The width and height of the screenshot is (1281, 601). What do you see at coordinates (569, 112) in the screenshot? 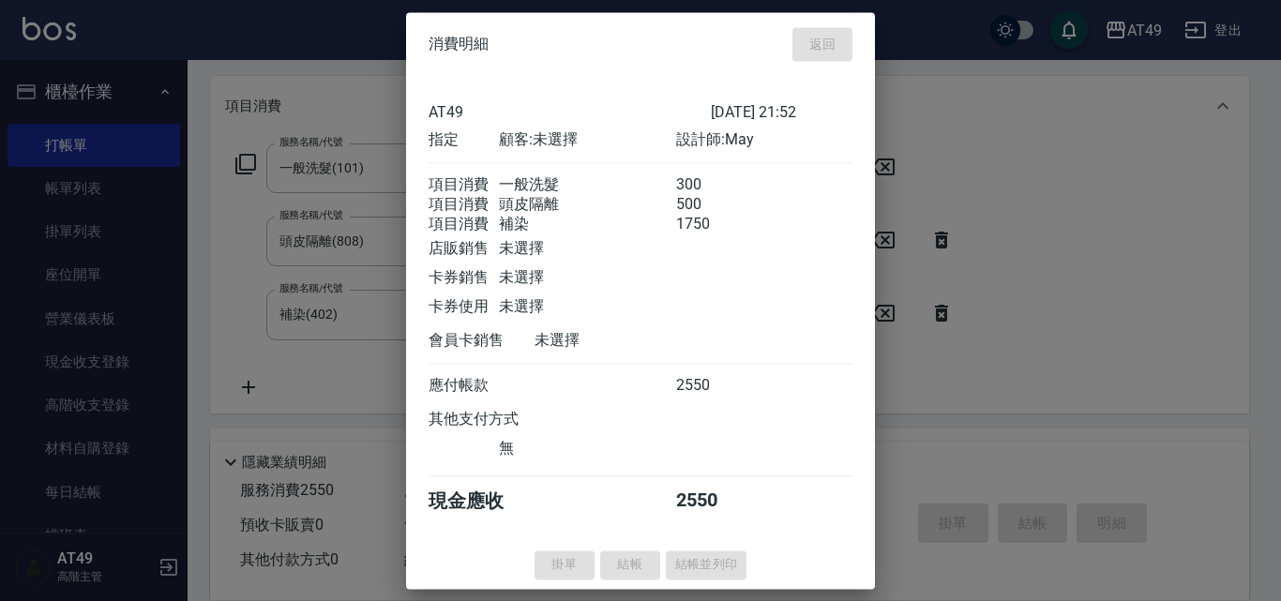
I see `div: AT49` at bounding box center [569, 112].